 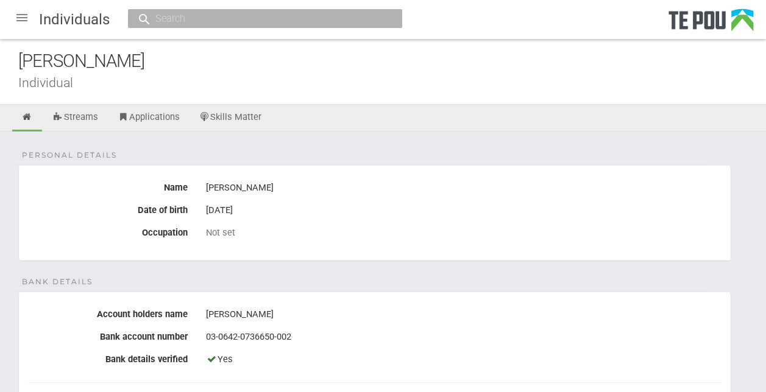 I want to click on label: Date of birth, so click(x=108, y=208).